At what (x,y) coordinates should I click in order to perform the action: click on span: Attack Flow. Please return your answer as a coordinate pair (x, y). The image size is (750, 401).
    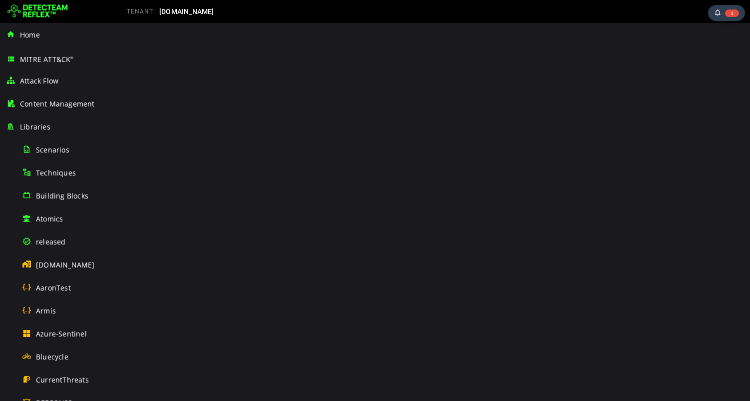
    Looking at the image, I should click on (39, 80).